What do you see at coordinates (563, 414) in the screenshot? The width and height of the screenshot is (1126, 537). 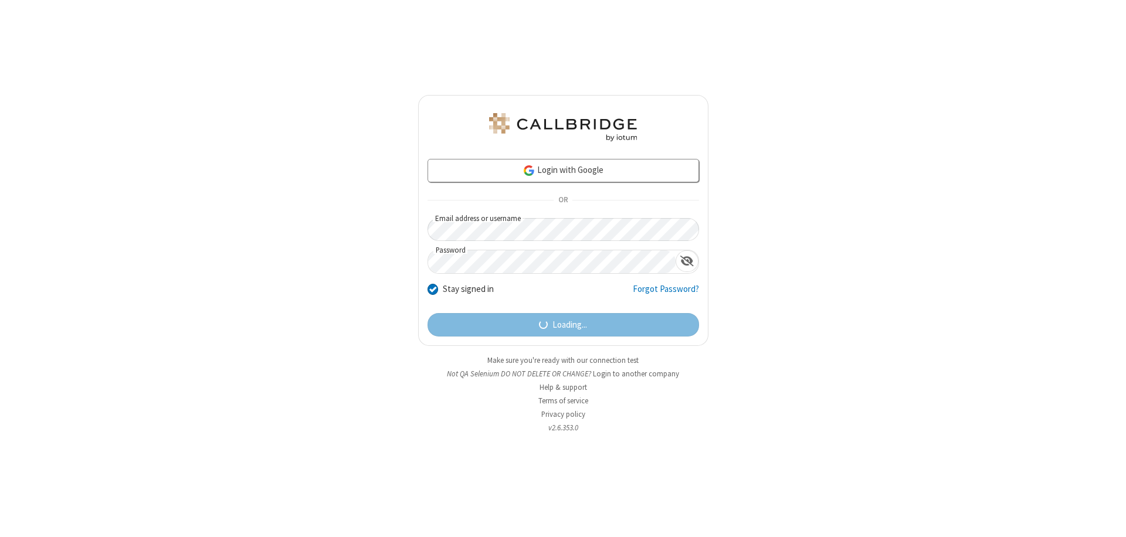 I see `a: Privacy policy` at bounding box center [563, 414].